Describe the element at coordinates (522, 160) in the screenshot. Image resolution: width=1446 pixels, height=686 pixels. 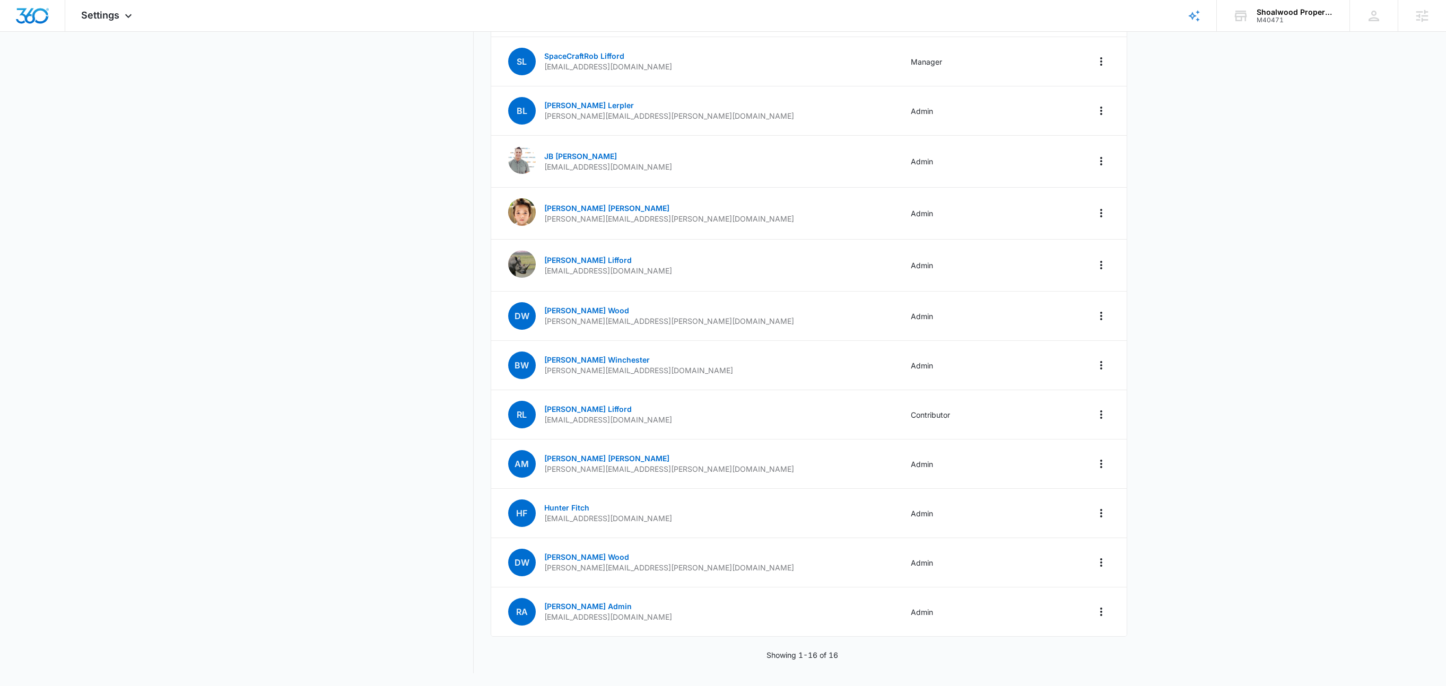
I see `img: JB Kellogg` at that location.